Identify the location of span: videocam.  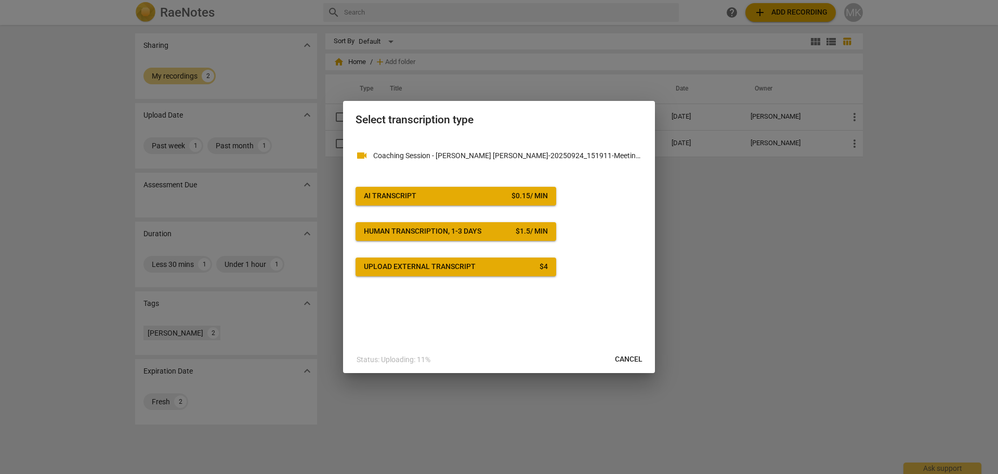
(362, 155).